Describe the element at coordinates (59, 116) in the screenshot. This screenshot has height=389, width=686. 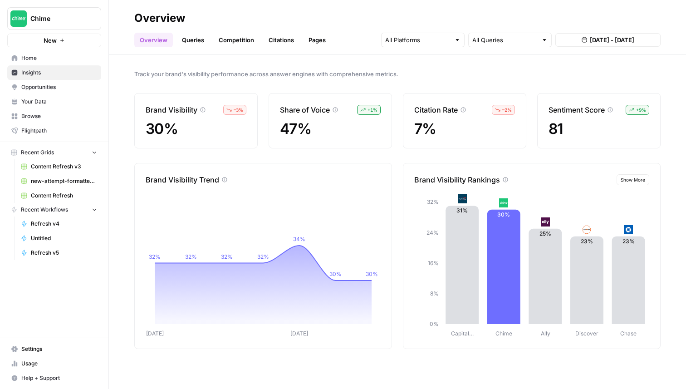
I see `span: Browse` at that location.